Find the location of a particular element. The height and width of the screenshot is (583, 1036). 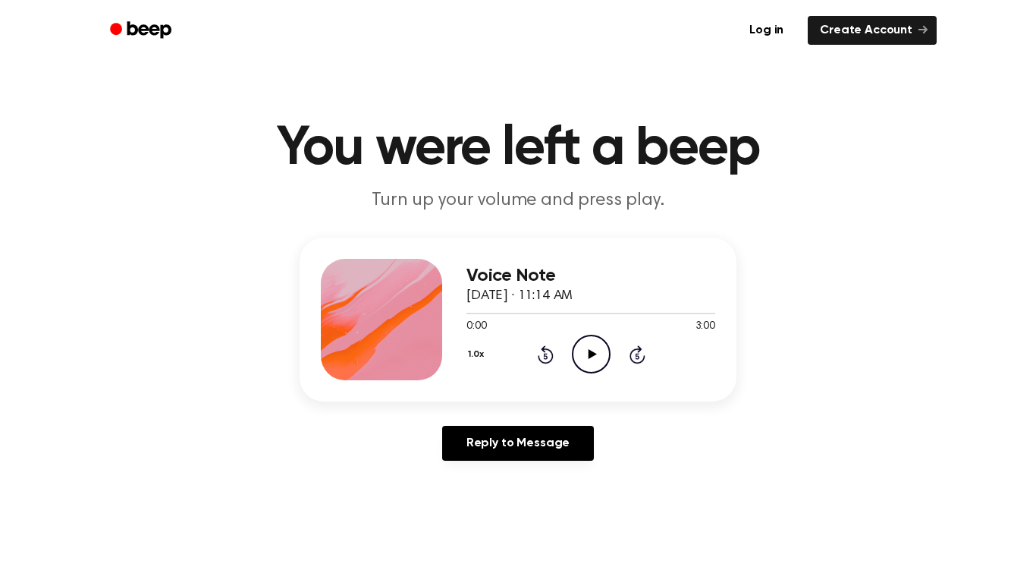

button: 1.0x is located at coordinates (478, 354).